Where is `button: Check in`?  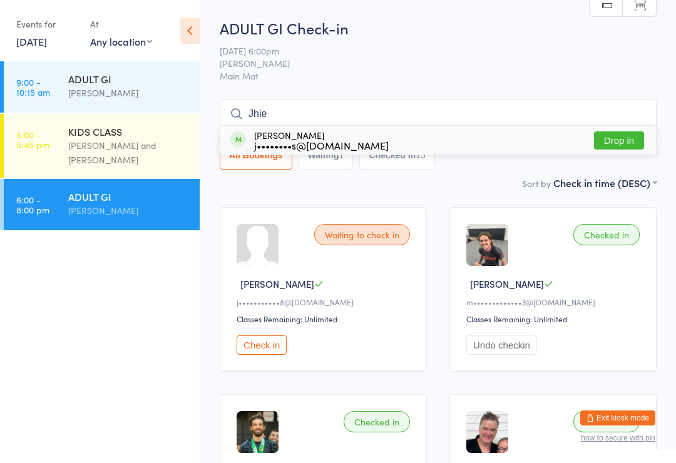 button: Check in is located at coordinates (262, 345).